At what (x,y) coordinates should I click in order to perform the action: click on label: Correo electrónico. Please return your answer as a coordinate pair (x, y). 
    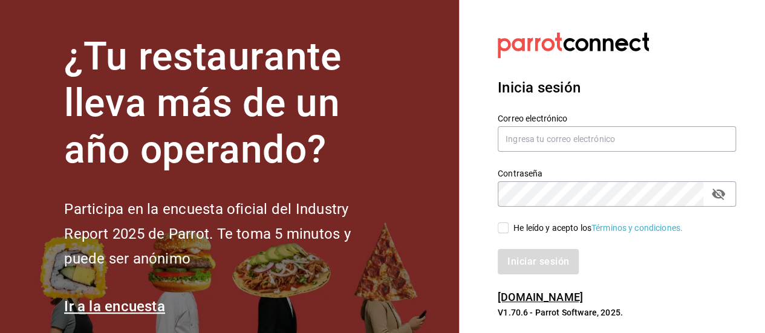
    Looking at the image, I should click on (617, 119).